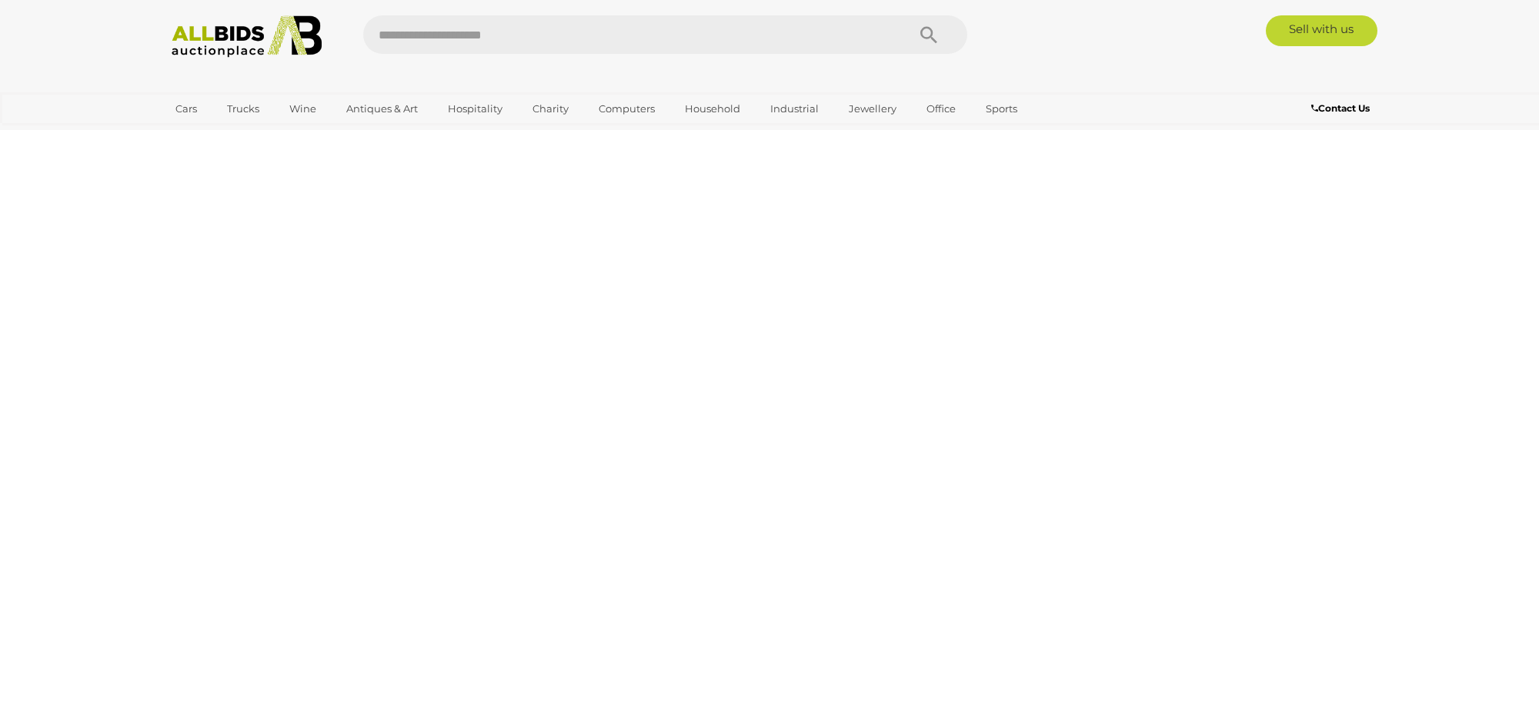  Describe the element at coordinates (626, 109) in the screenshot. I see `a: Computers` at that location.